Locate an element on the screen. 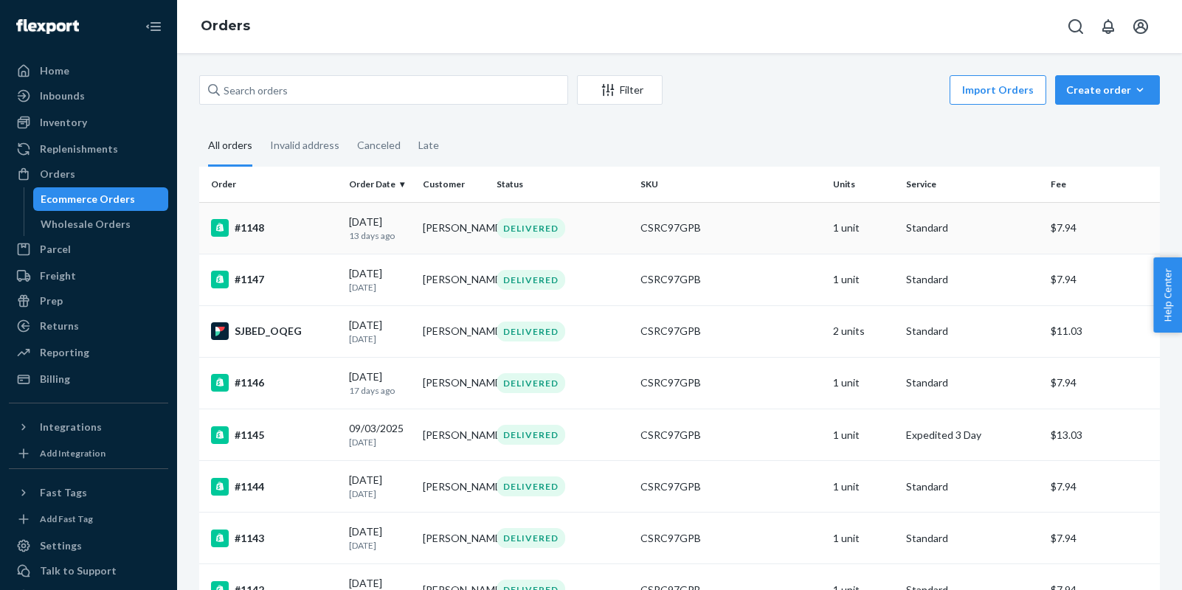 The height and width of the screenshot is (590, 1182). td: 2 units is located at coordinates (864, 331).